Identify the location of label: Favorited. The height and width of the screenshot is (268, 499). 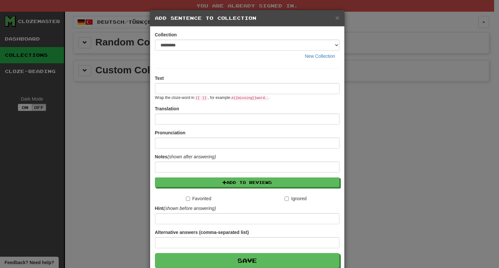
(198, 199).